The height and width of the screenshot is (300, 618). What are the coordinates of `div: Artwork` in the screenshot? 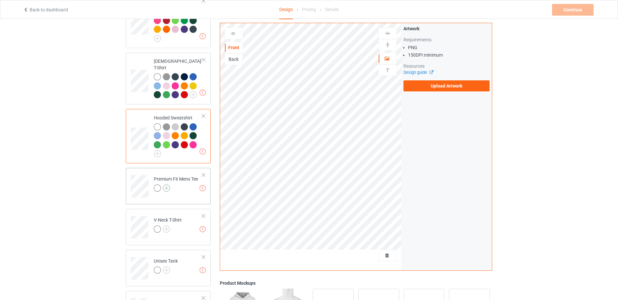 It's located at (447, 29).